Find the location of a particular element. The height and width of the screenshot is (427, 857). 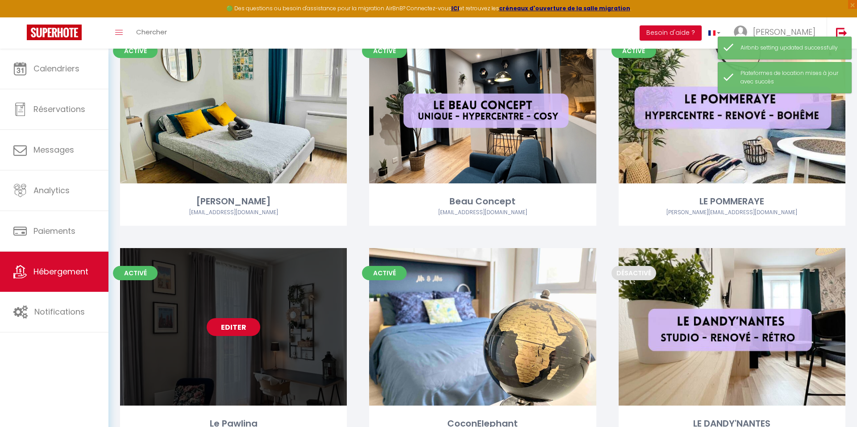

div: LE POMMERAYE is located at coordinates (732, 201).